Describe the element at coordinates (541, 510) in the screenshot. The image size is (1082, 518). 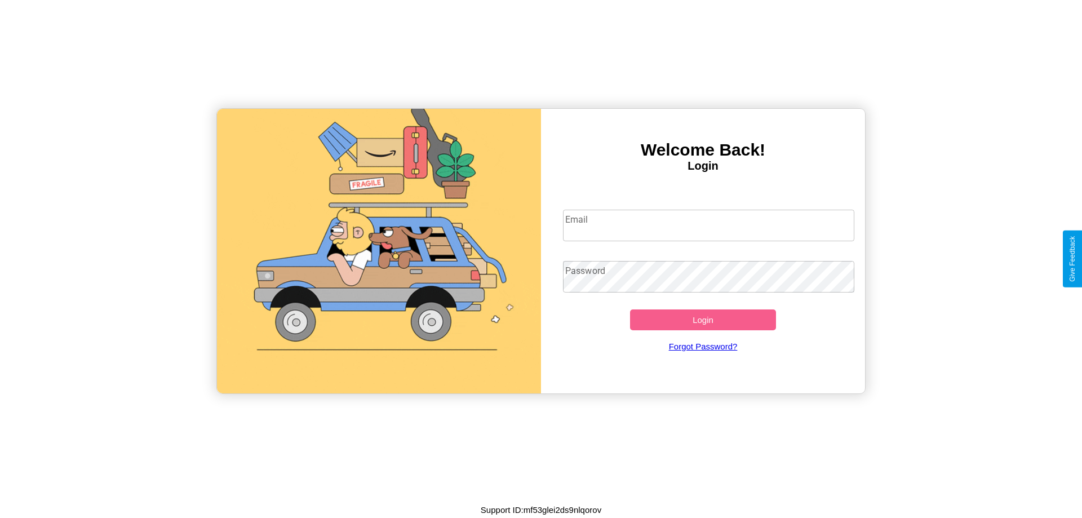
I see `p: Support ID: mf53glei2ds9nlqorov` at that location.